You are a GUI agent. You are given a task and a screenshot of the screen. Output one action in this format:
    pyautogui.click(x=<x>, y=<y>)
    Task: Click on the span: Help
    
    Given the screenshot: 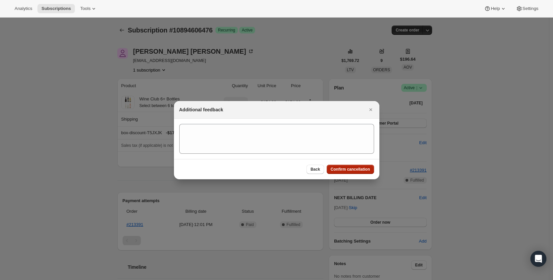 What is the action you would take?
    pyautogui.click(x=495, y=9)
    